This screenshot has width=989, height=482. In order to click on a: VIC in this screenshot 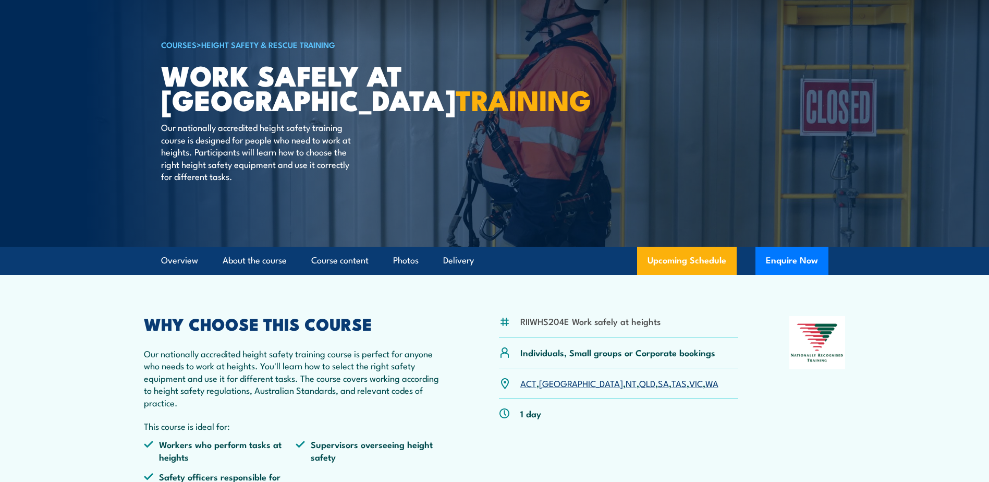, I will do `click(696, 383)`.